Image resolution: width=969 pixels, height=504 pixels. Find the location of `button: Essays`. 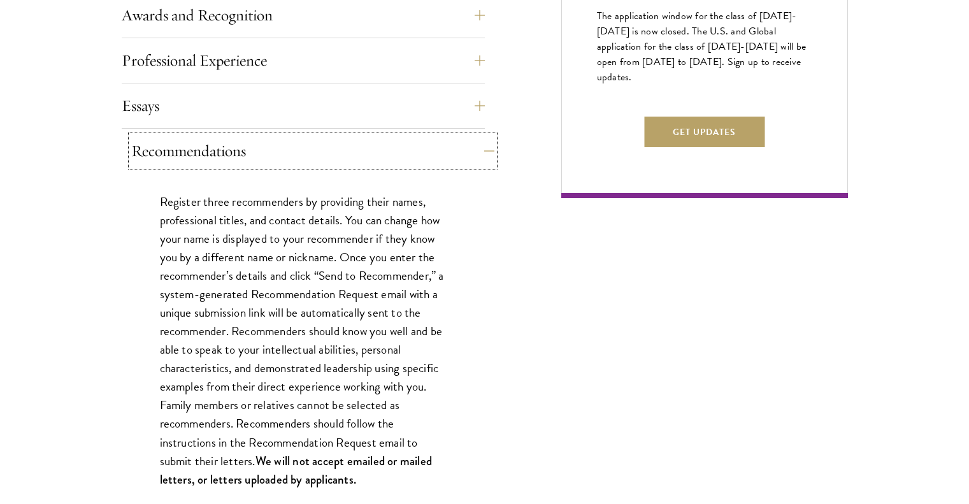

button: Essays is located at coordinates (303, 106).